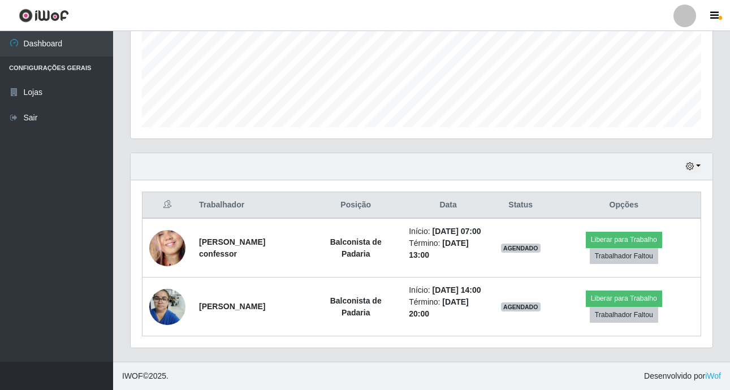  I want to click on th: Data, so click(448, 205).